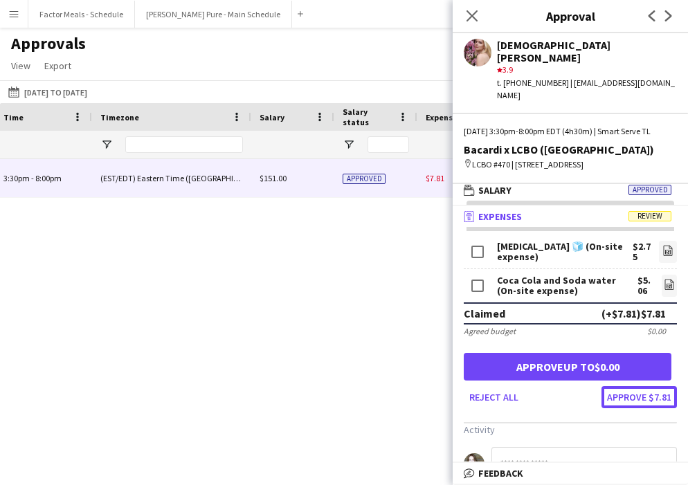  Describe the element at coordinates (388, 145) in the screenshot. I see `input: Salary status Filter Input` at that location.